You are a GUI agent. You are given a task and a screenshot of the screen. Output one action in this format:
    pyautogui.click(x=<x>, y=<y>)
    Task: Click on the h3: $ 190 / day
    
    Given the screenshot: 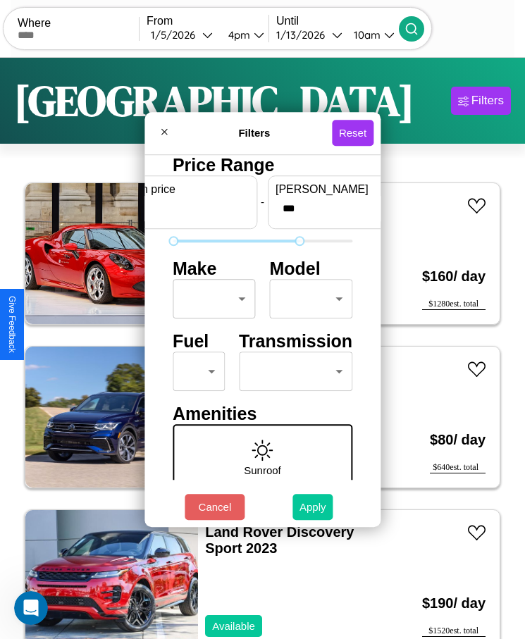 What is the action you would take?
    pyautogui.click(x=454, y=603)
    